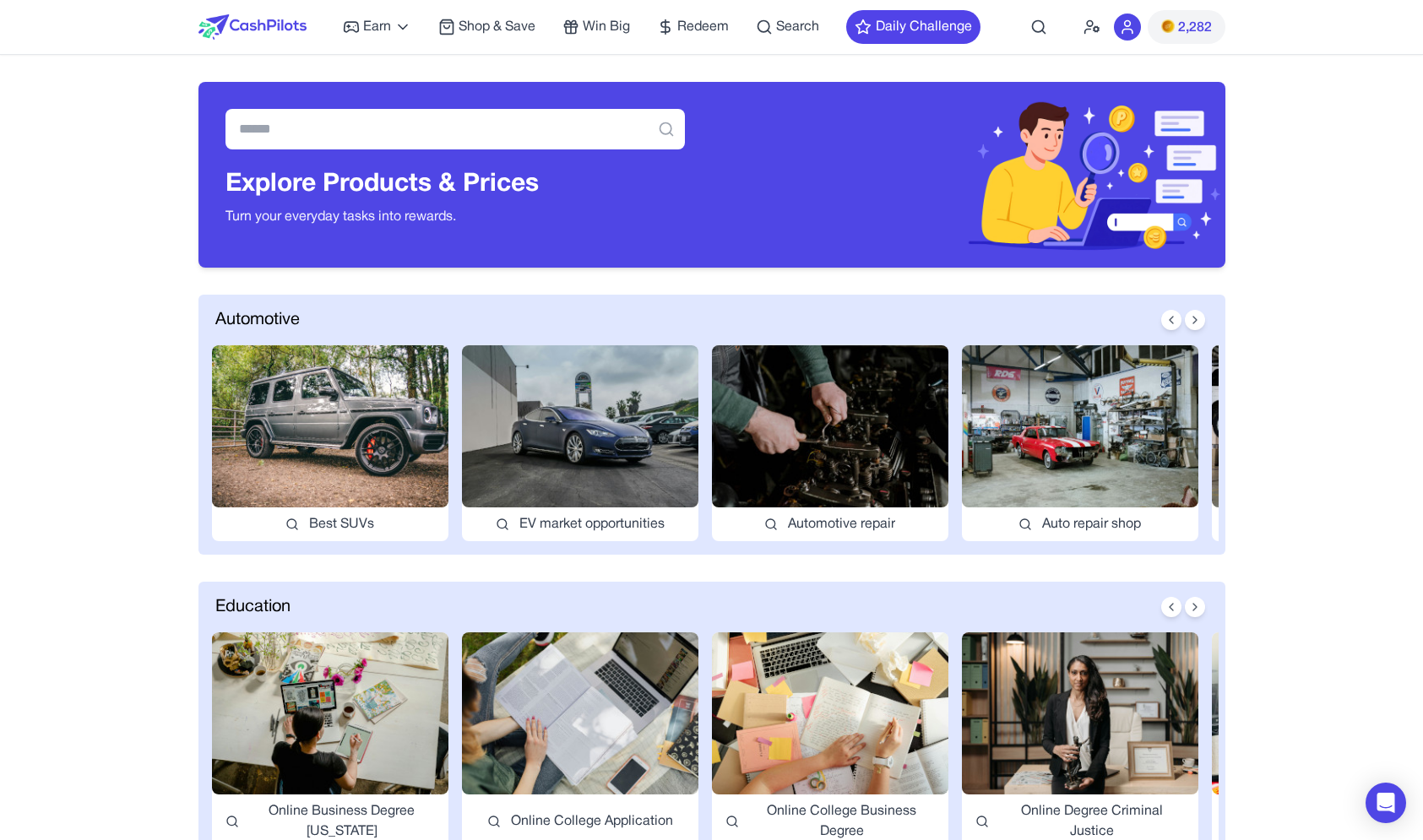  Describe the element at coordinates (841, 525) in the screenshot. I see `span: Automotive repair` at that location.